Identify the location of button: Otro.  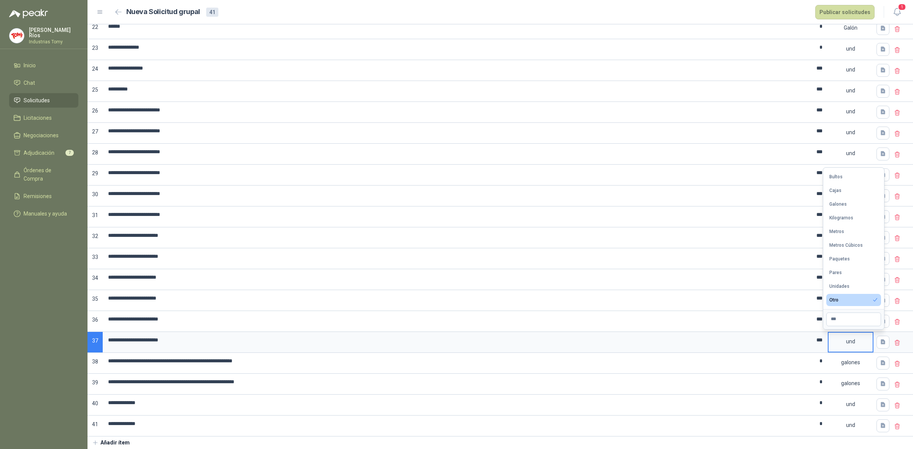
(853, 300).